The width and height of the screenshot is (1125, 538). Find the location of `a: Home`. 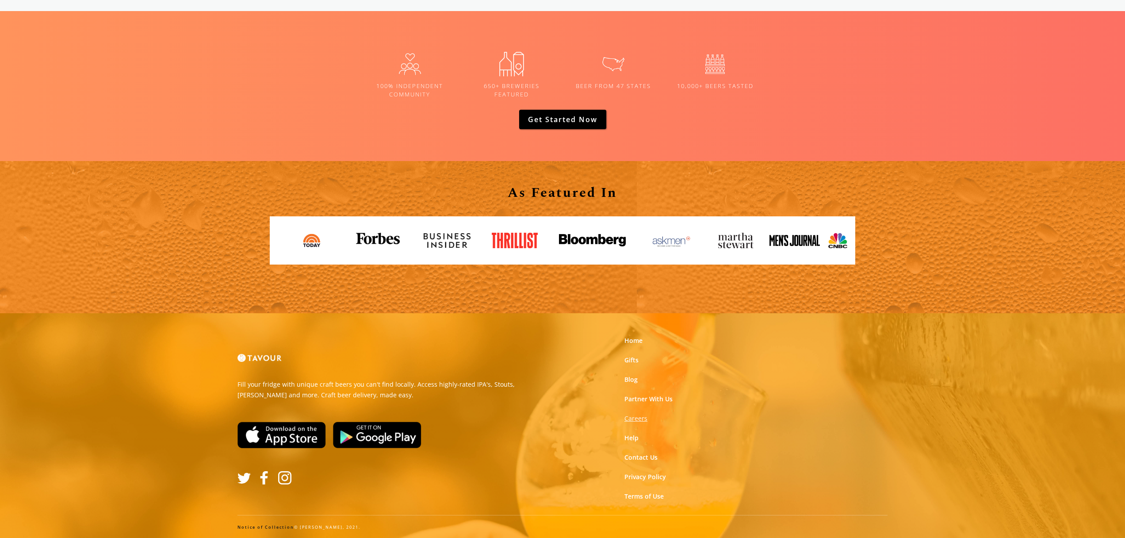

a: Home is located at coordinates (633, 340).